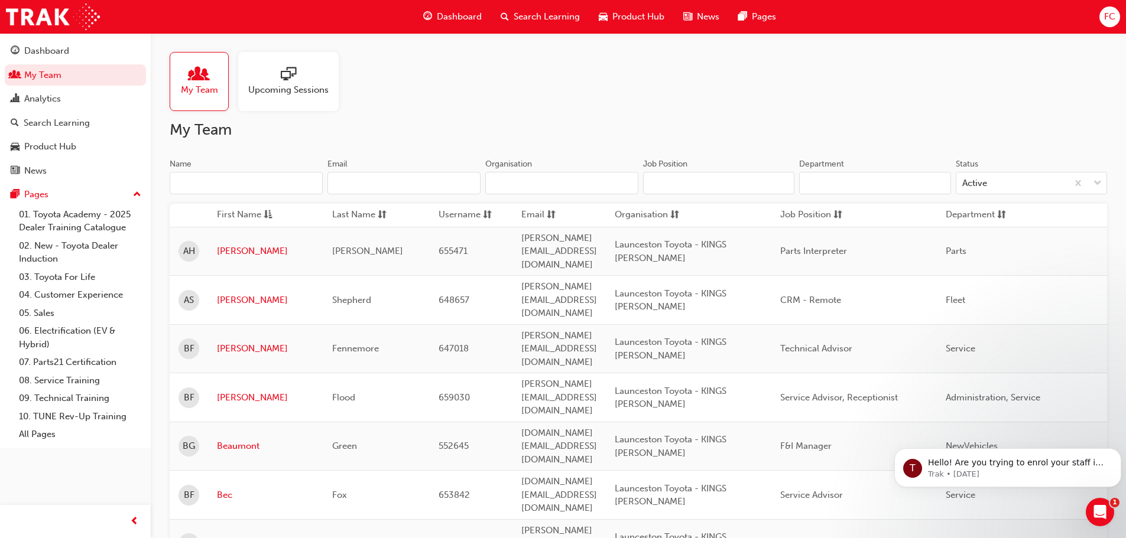  Describe the element at coordinates (80, 221) in the screenshot. I see `a: 01. Toyota Academy - 2025 Dealer Training Catalogue` at that location.